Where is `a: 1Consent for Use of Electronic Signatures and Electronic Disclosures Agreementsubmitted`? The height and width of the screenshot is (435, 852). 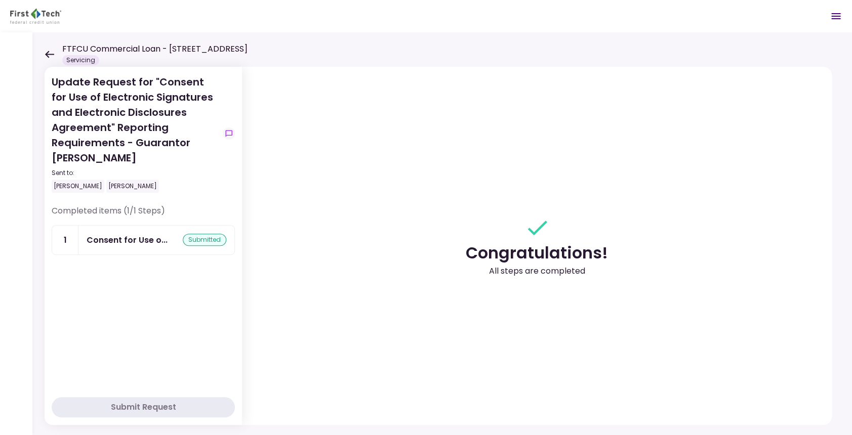
a: 1Consent for Use of Electronic Signatures and Electronic Disclosures Agreementsubmitted is located at coordinates (143, 240).